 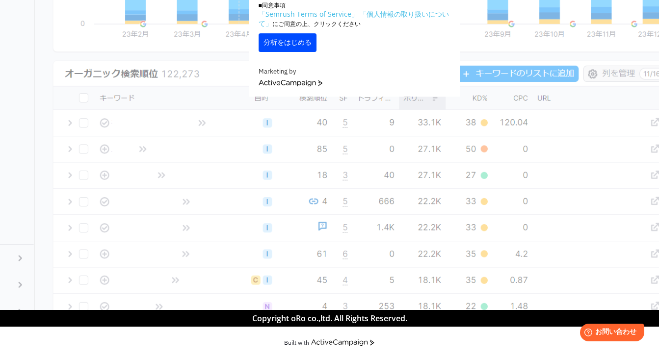 What do you see at coordinates (330, 319) in the screenshot?
I see `span: Copyright oRo co.,ltd. All Rights Reserved.` at bounding box center [330, 319].